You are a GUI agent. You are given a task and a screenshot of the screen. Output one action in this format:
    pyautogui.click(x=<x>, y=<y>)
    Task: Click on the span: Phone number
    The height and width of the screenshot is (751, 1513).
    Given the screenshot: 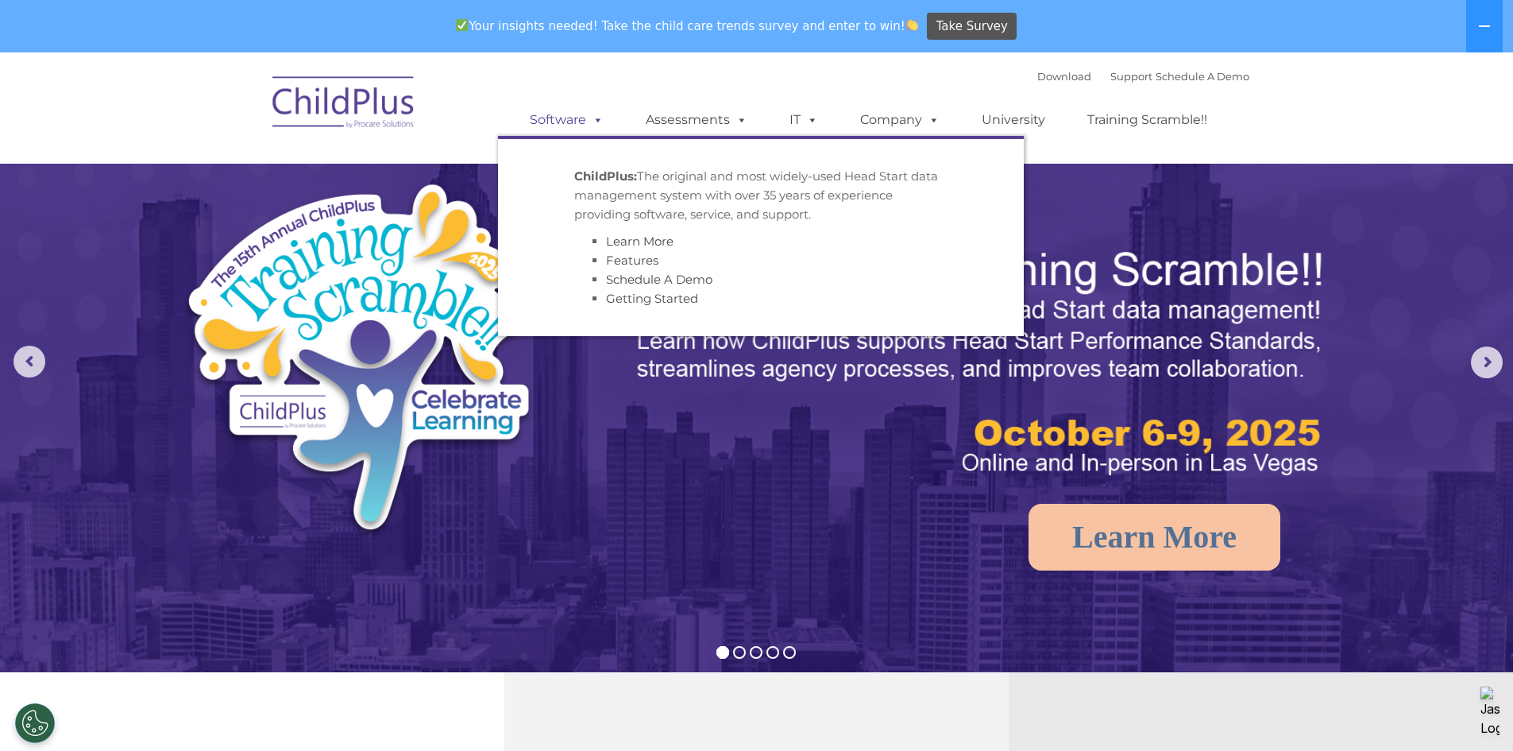 What is the action you would take?
    pyautogui.click(x=254, y=176)
    